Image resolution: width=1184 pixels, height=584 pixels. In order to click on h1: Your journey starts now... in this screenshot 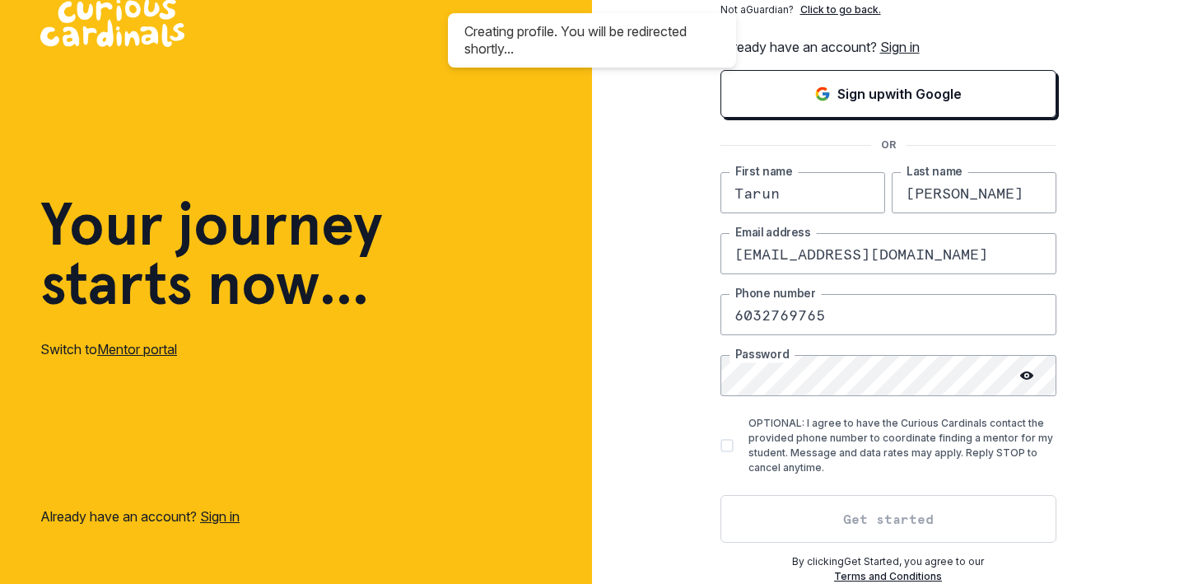, I will do `click(212, 254)`.